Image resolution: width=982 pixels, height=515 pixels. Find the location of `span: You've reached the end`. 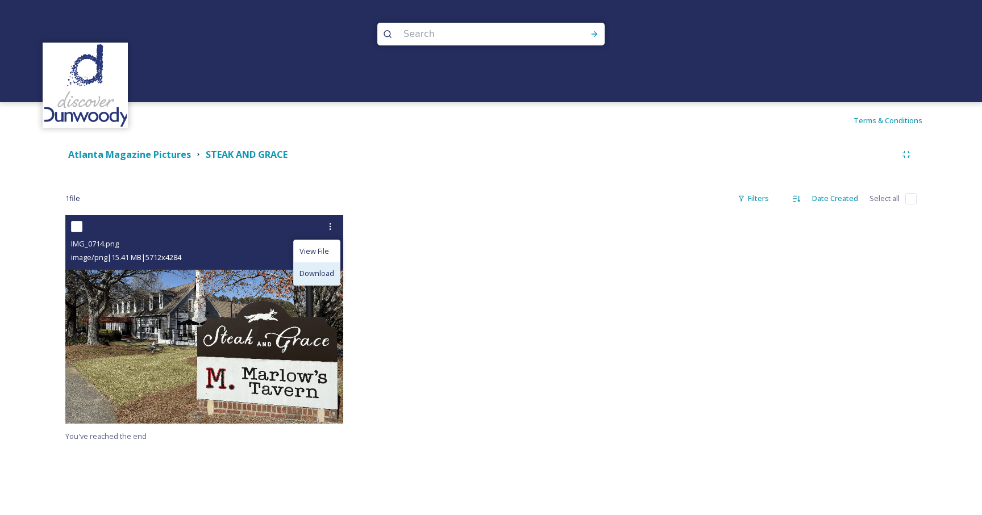

span: You've reached the end is located at coordinates (106, 436).